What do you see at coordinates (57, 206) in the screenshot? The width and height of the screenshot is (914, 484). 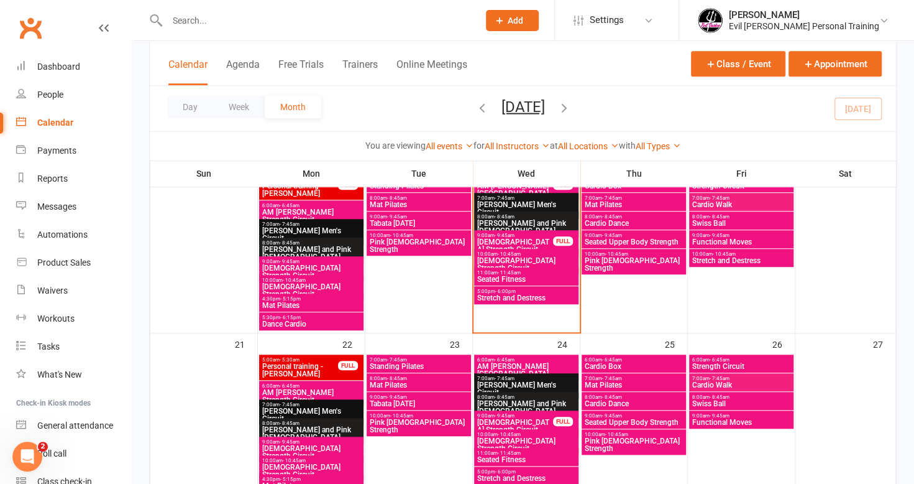 I see `div: Messages` at bounding box center [57, 206].